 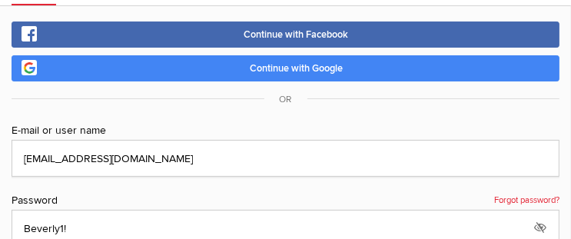 I want to click on span: Continue with Facebook, so click(x=297, y=35).